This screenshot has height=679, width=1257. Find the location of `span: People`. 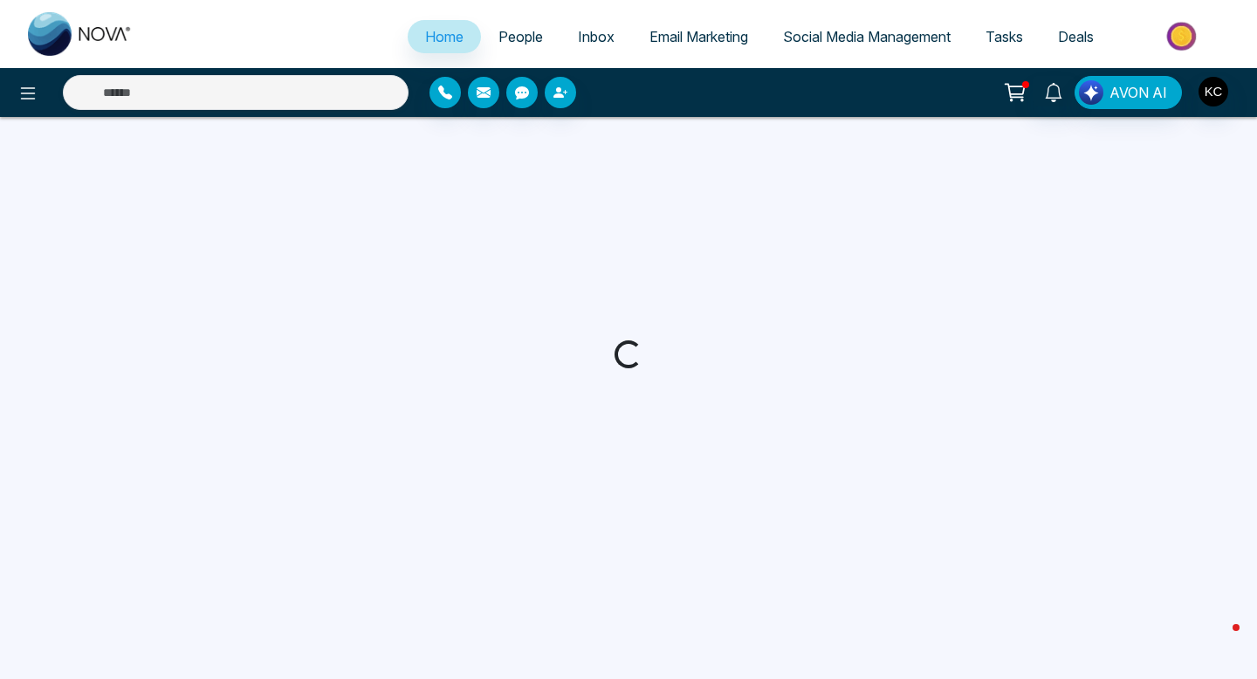

span: People is located at coordinates (520, 37).